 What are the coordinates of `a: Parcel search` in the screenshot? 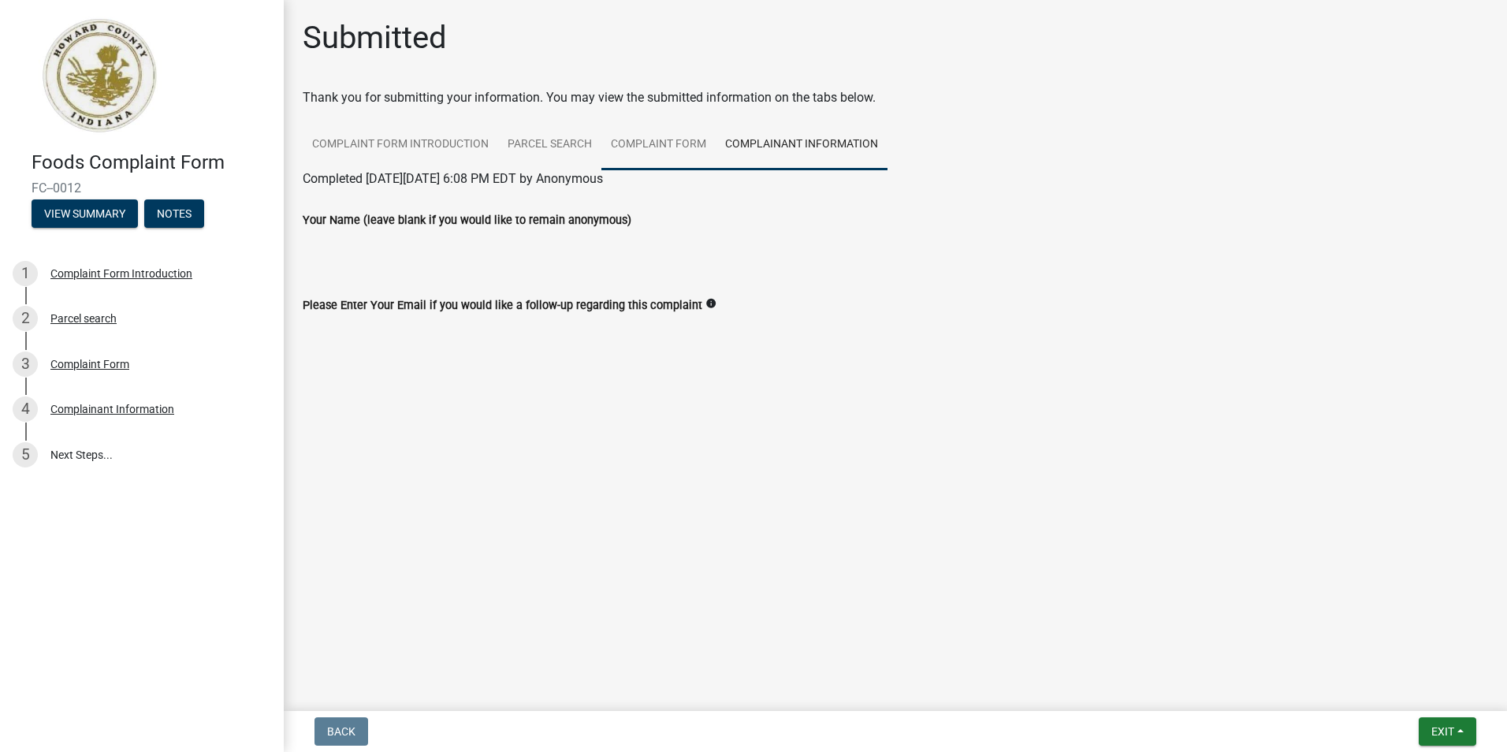 It's located at (549, 145).